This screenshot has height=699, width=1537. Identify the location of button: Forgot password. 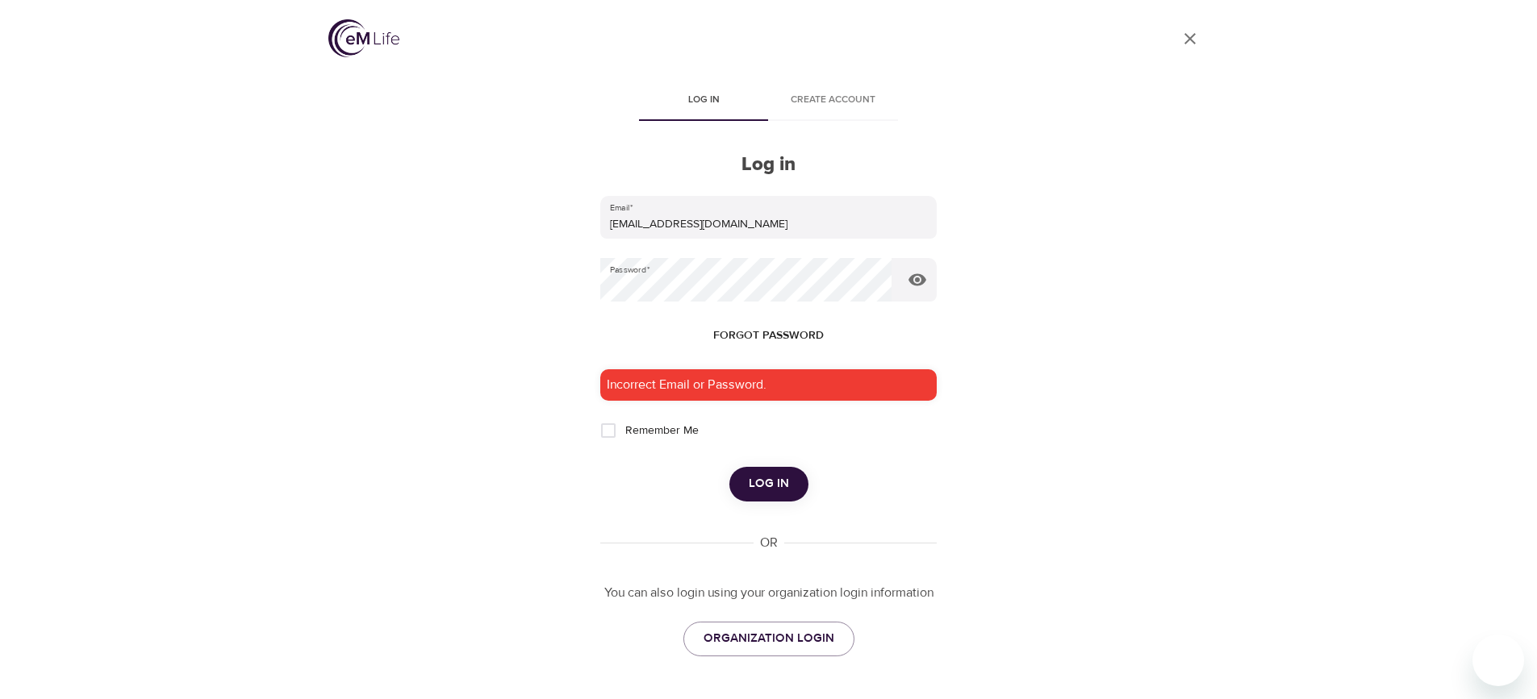
(768, 336).